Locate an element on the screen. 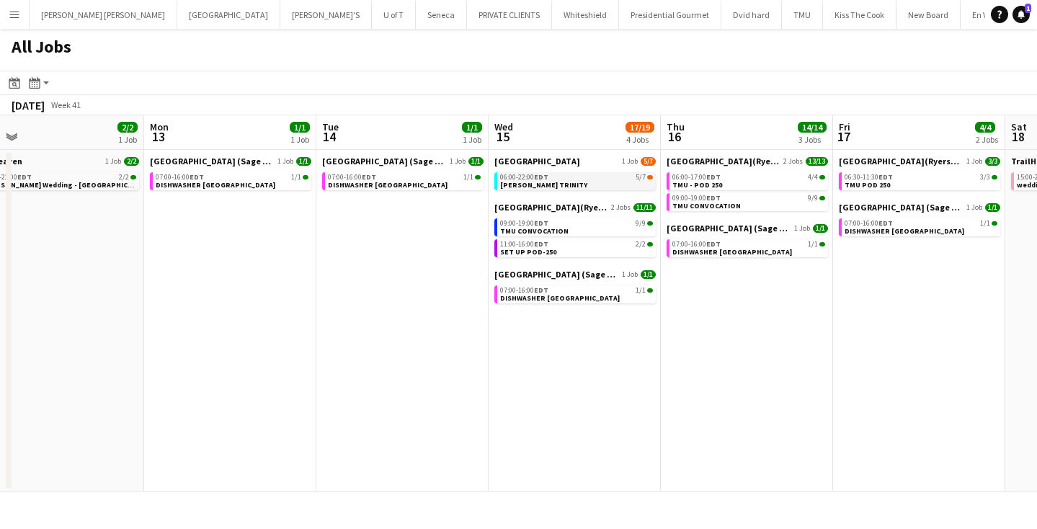 The height and width of the screenshot is (529, 1037). button: PRIVATE CLIENTS is located at coordinates (510, 14).